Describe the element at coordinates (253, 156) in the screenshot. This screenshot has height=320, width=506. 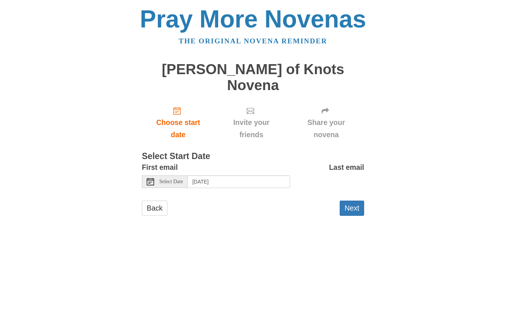
I see `h3: Select Start Date` at that location.